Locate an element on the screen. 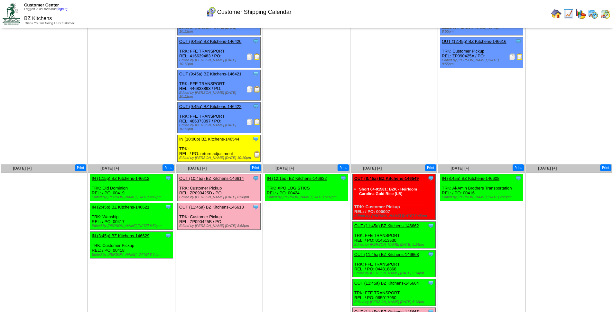  div: TRK: FFE TRANSPORT REL: 446833893 / PO: is located at coordinates (219, 85).